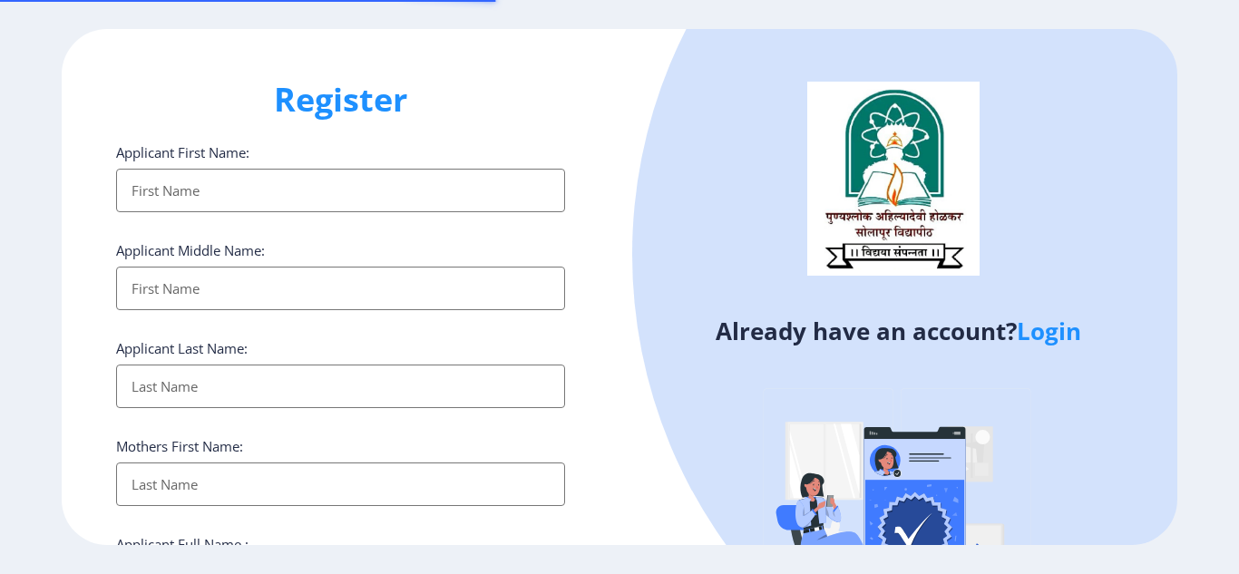 This screenshot has height=574, width=1239. What do you see at coordinates (181, 348) in the screenshot?
I see `label: Applicant Last Name:` at bounding box center [181, 348].